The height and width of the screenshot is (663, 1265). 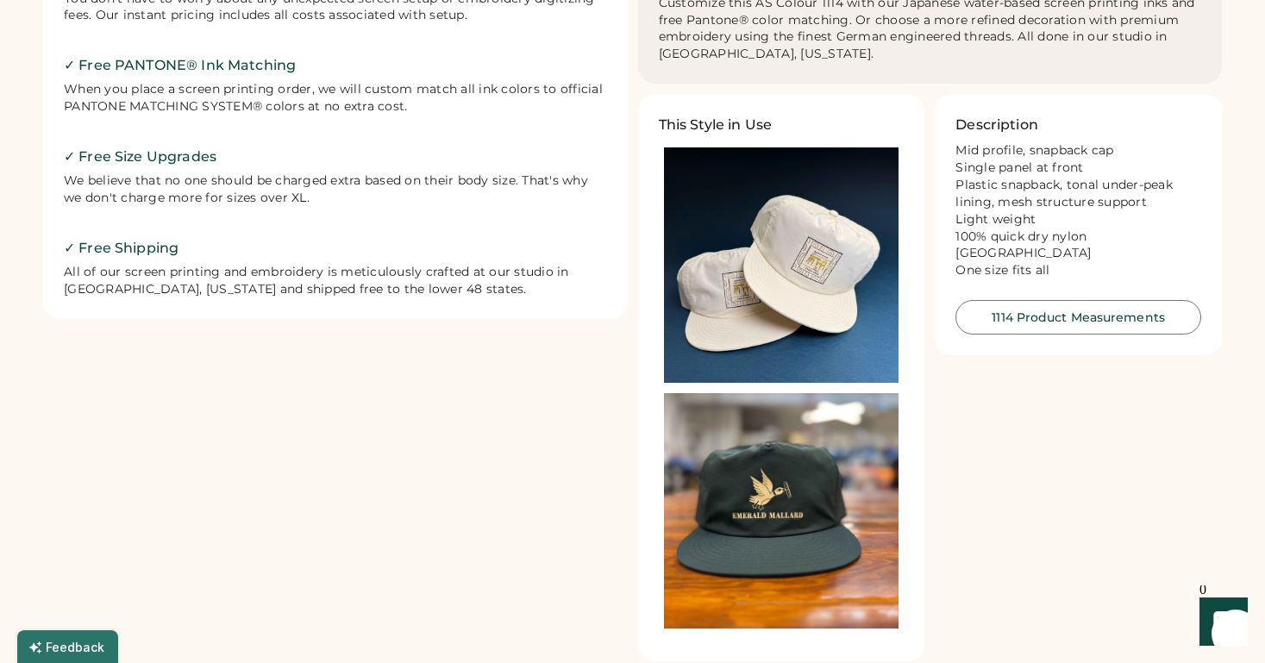 What do you see at coordinates (1078, 317) in the screenshot?
I see `button: 1114 Product Measurements` at bounding box center [1078, 317].